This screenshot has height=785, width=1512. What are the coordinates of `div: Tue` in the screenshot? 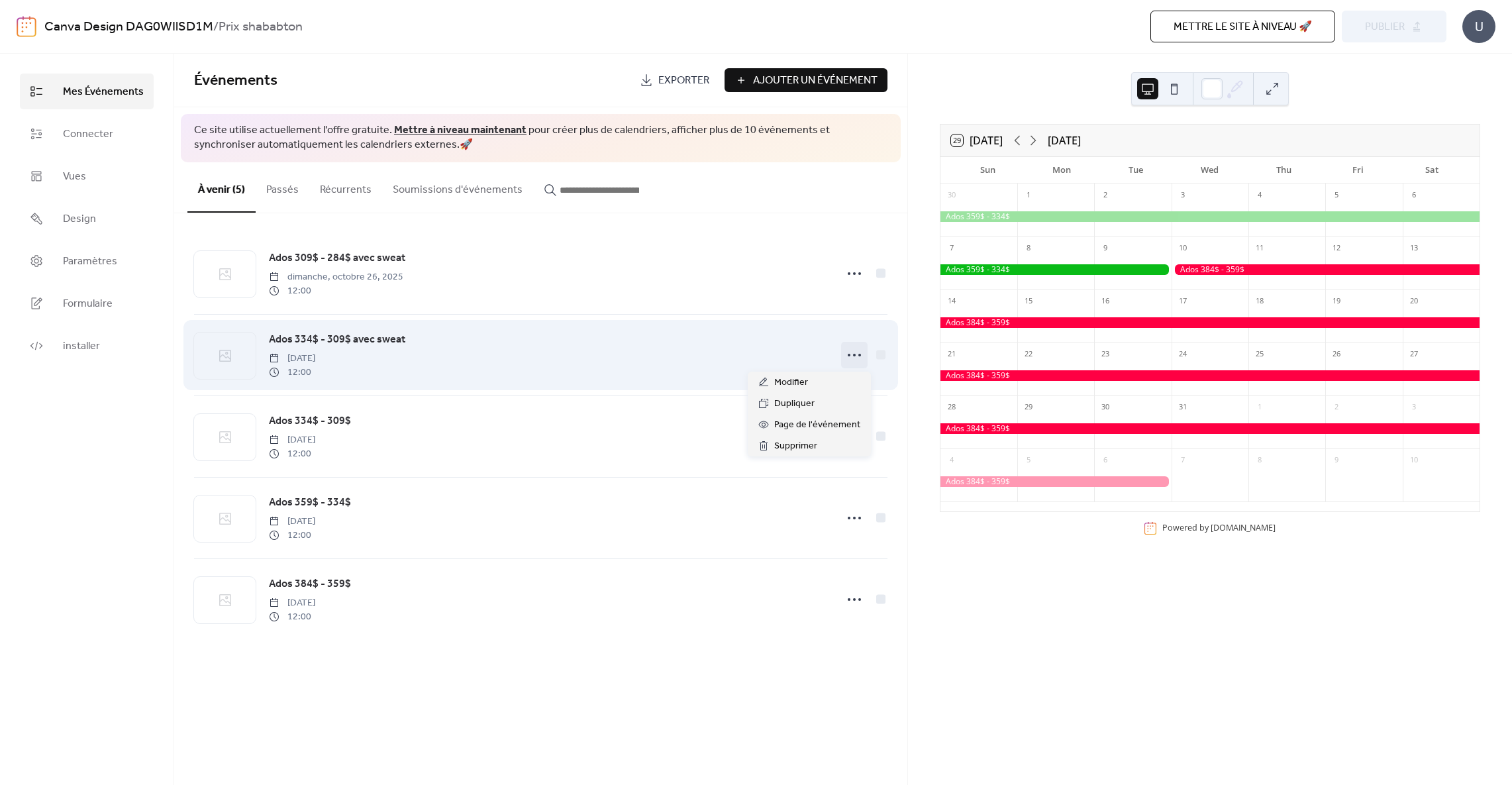 It's located at (1136, 170).